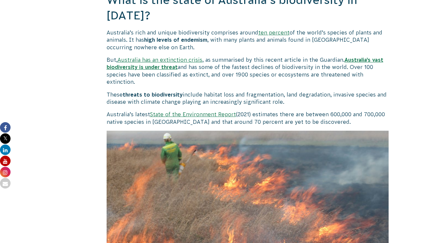 This screenshot has height=243, width=436. Describe the element at coordinates (248, 98) in the screenshot. I see `p: These include habitat loss and fragmentation, land degradation, invasive species and disease with...` at that location.